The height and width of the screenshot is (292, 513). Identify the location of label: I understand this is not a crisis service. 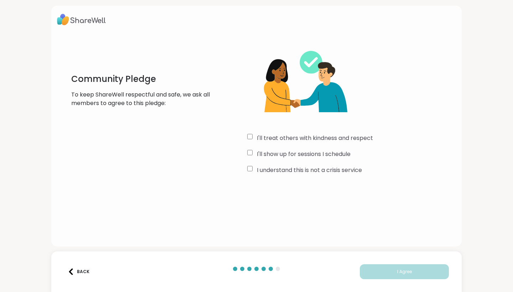
(309, 170).